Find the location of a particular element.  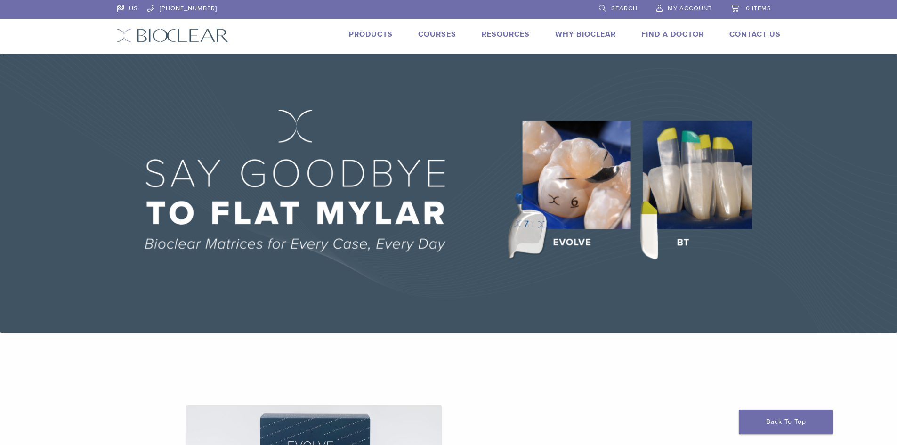

a: Back To Top is located at coordinates (786, 422).